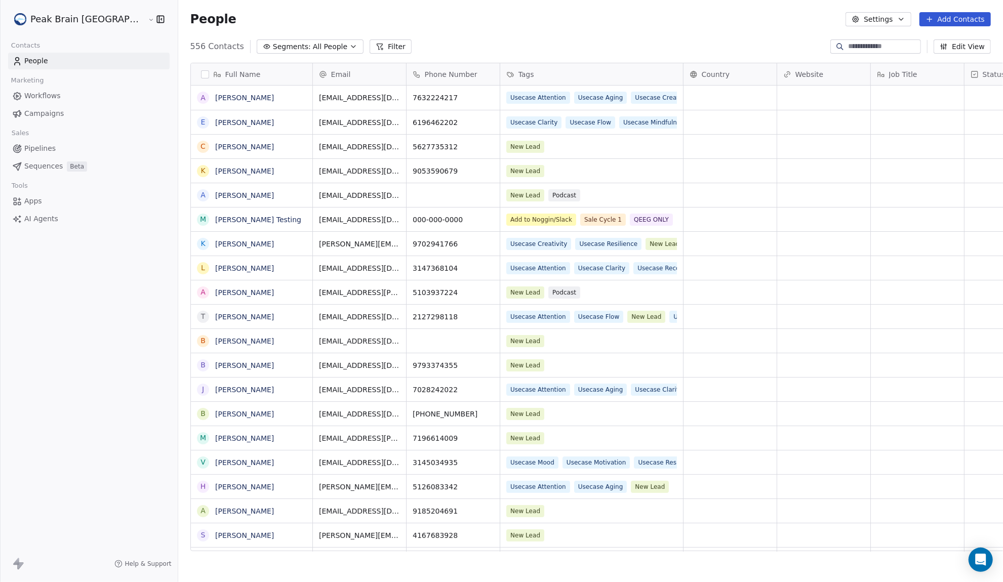 The height and width of the screenshot is (582, 1003). What do you see at coordinates (453, 438) in the screenshot?
I see `span: 7196614009` at bounding box center [453, 438].